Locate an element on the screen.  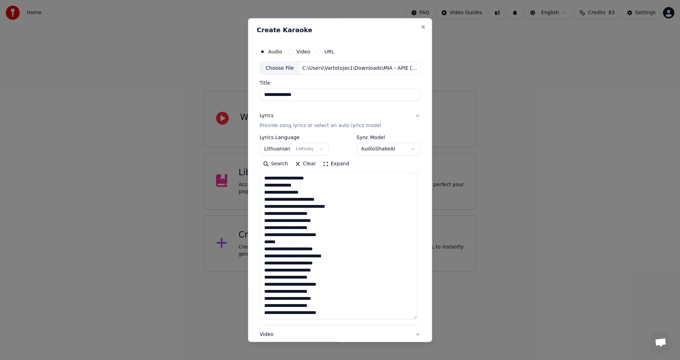
button: Clear is located at coordinates (305, 164).